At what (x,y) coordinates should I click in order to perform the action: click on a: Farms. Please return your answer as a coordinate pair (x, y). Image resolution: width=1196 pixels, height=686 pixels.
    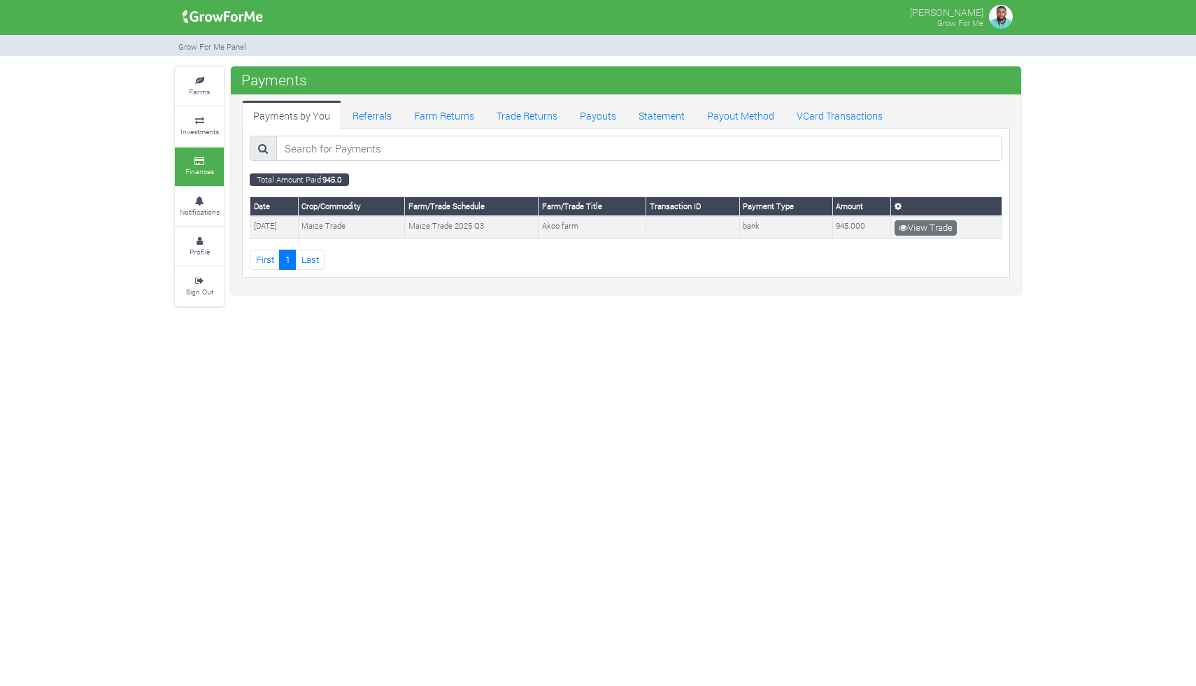
    Looking at the image, I should click on (199, 86).